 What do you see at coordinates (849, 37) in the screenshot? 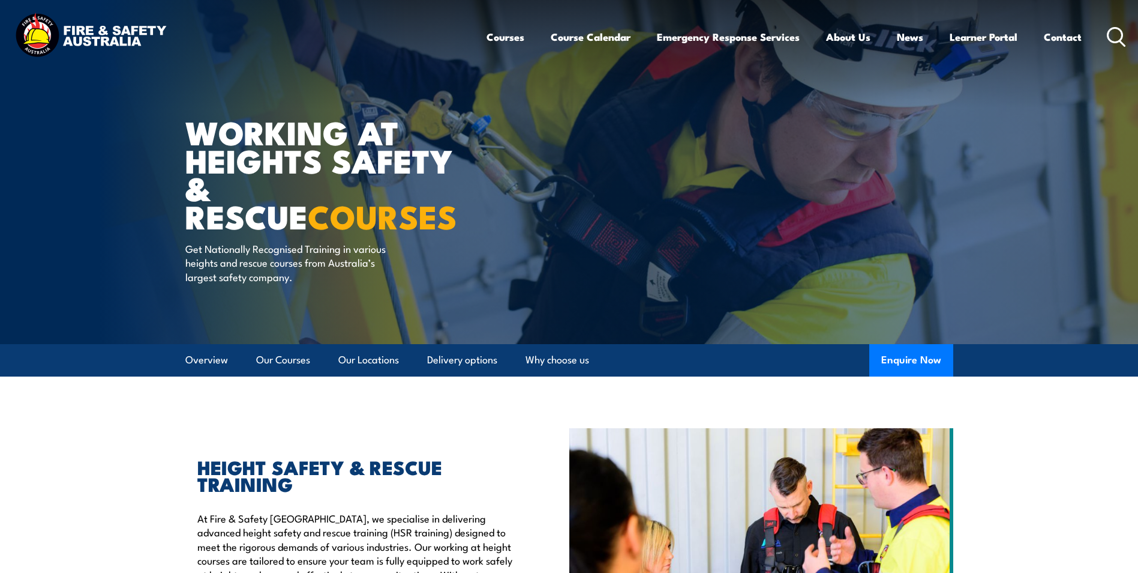
I see `a: About Us` at bounding box center [849, 37].